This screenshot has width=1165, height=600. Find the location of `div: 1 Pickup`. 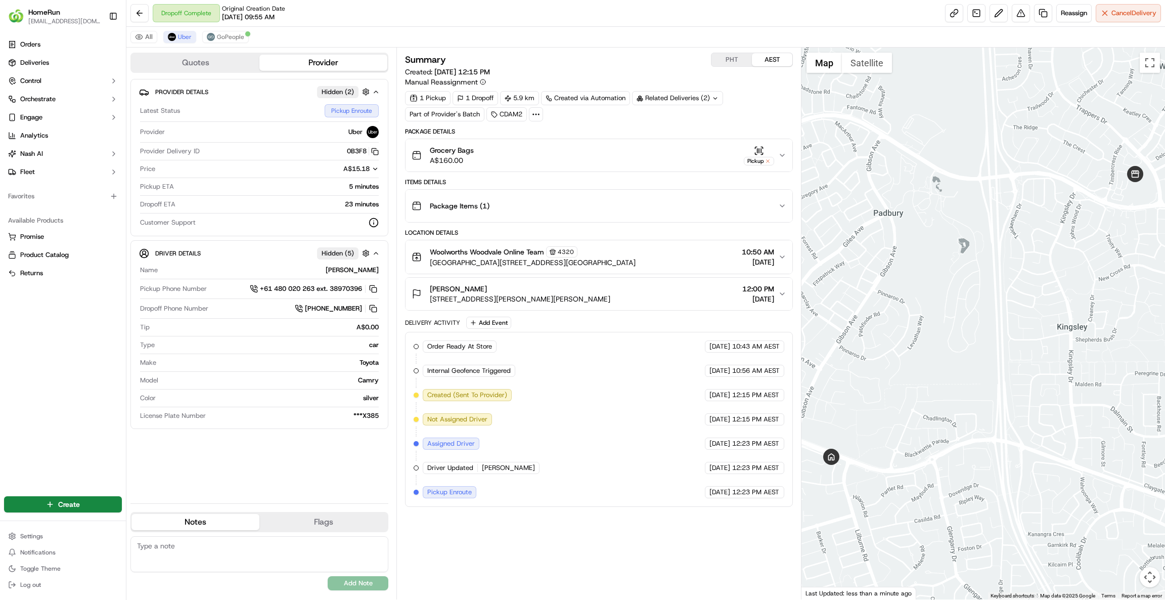

div: 1 Pickup is located at coordinates (428, 98).